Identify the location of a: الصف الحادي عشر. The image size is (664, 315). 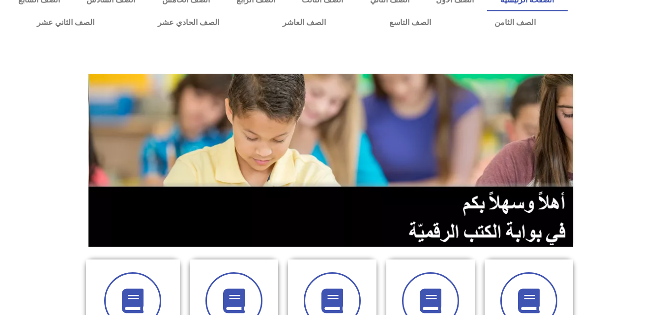
(188, 23).